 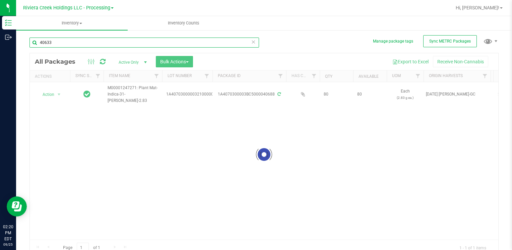 What do you see at coordinates (67, 8) in the screenshot?
I see `span: Riviera Creek Holdings LLC - Processing` at bounding box center [67, 8].